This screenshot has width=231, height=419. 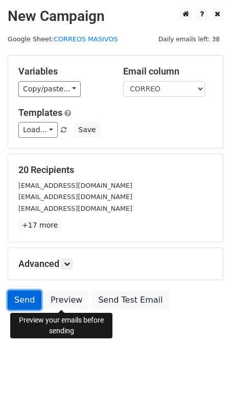 I want to click on span: Daily emails left: 38, so click(x=189, y=39).